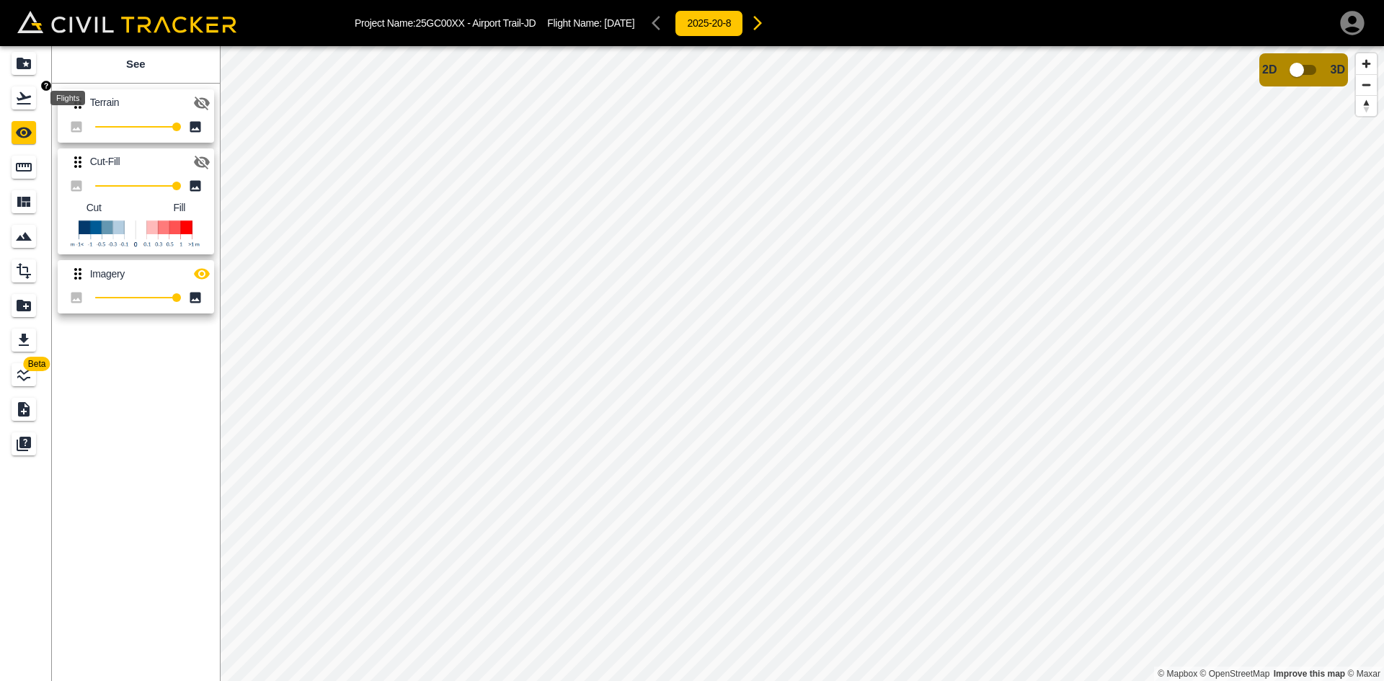  What do you see at coordinates (1309, 674) in the screenshot?
I see `a: Map feedback` at bounding box center [1309, 674].